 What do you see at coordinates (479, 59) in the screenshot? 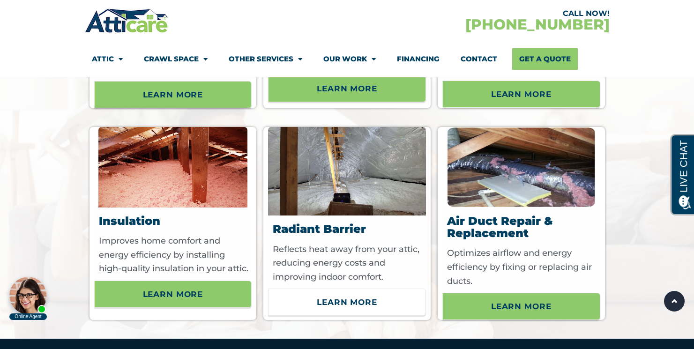
I see `a: Contact` at bounding box center [479, 59].